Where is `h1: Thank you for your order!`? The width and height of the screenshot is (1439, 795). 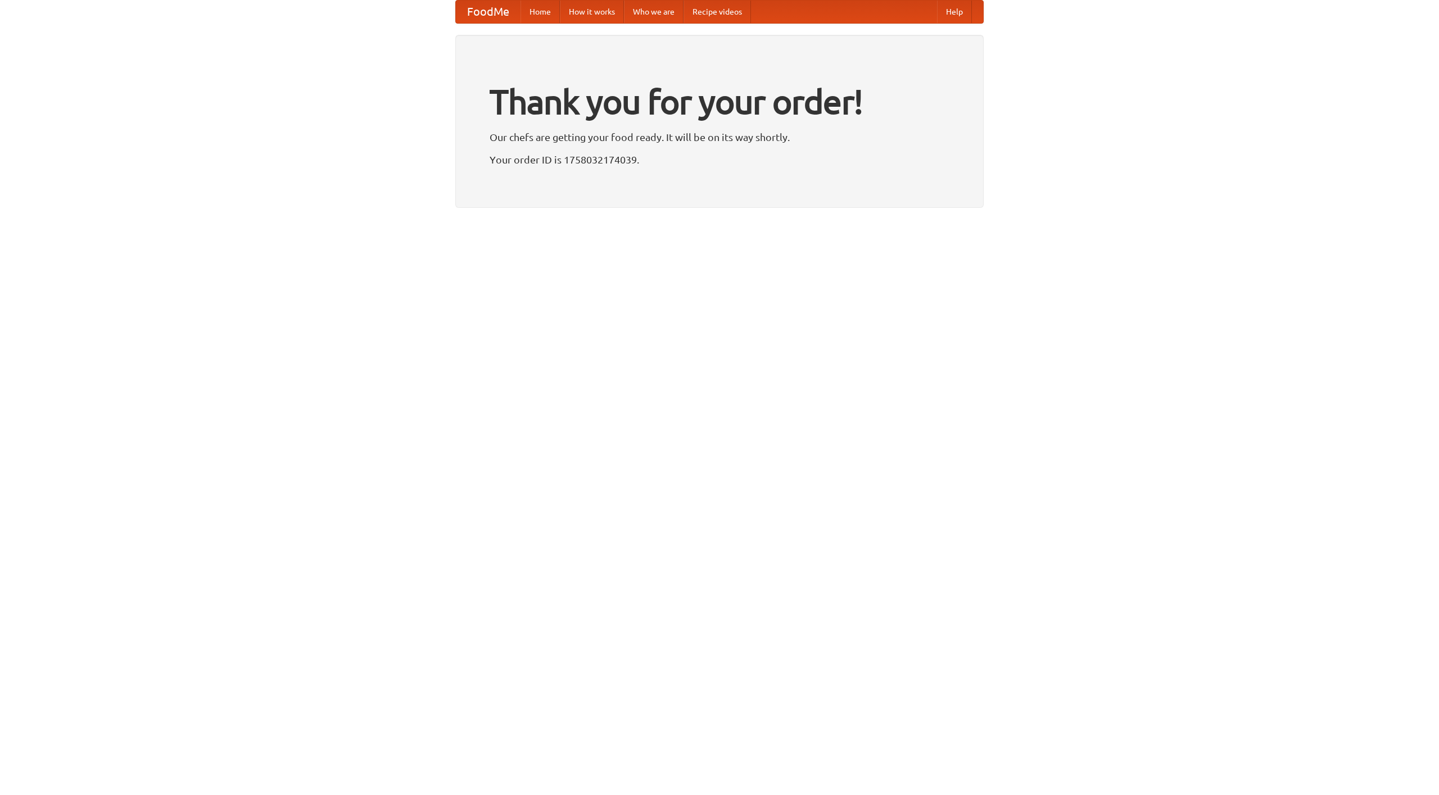 h1: Thank you for your order! is located at coordinates (719, 102).